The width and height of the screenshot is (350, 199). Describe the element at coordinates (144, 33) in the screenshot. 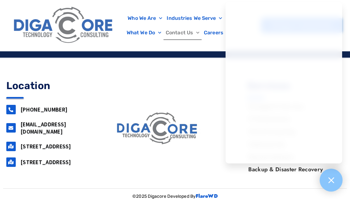

I see `a: What We Do` at that location.